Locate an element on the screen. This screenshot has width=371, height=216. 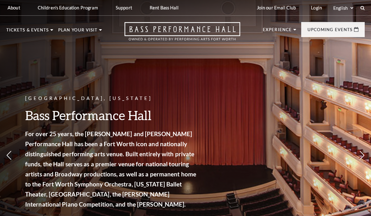
p: Upcoming Events is located at coordinates (329, 31).